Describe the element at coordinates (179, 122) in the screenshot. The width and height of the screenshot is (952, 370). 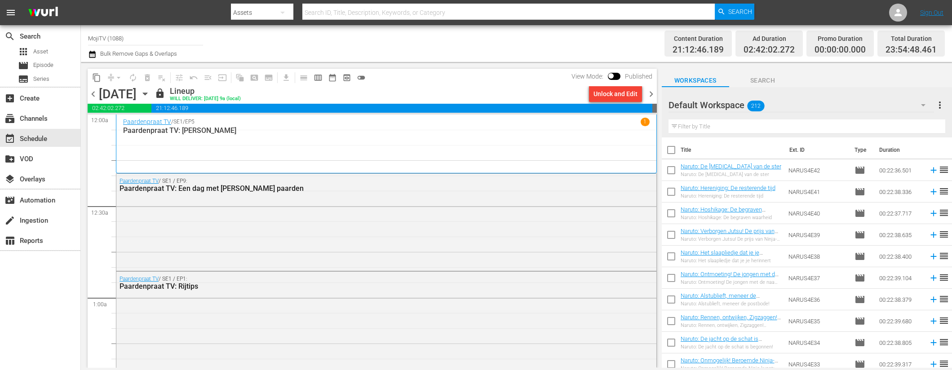
I see `p: SE1 /` at that location.